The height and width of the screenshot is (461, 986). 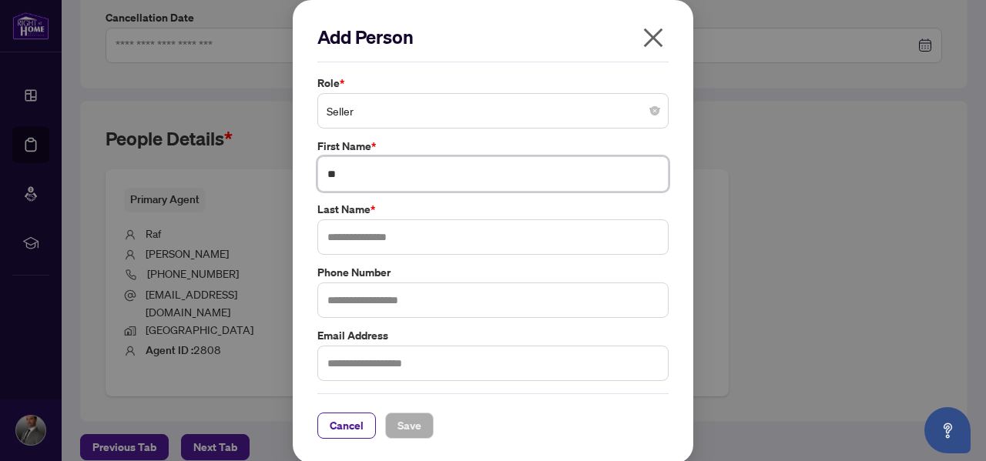 I want to click on span: close, so click(x=653, y=38).